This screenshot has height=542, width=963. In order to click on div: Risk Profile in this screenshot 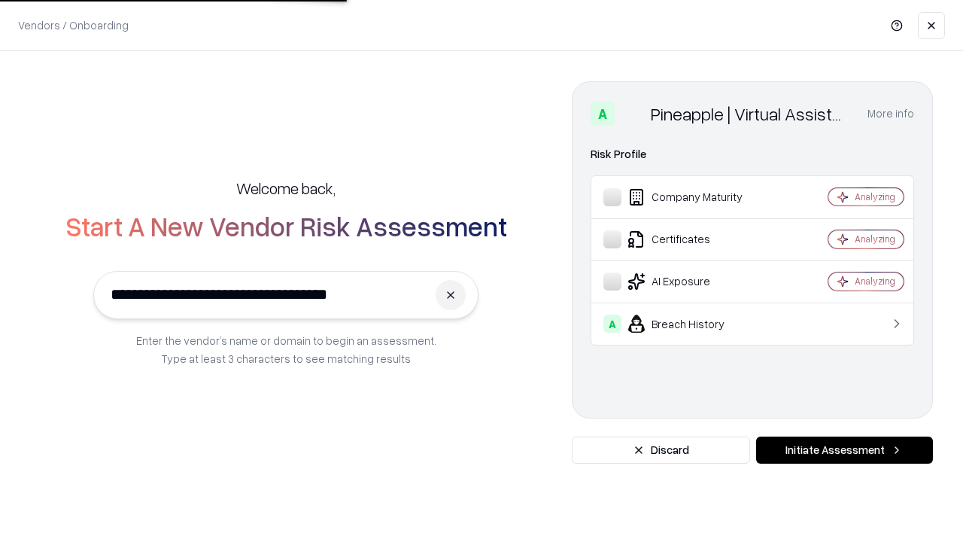, I will do `click(752, 154)`.